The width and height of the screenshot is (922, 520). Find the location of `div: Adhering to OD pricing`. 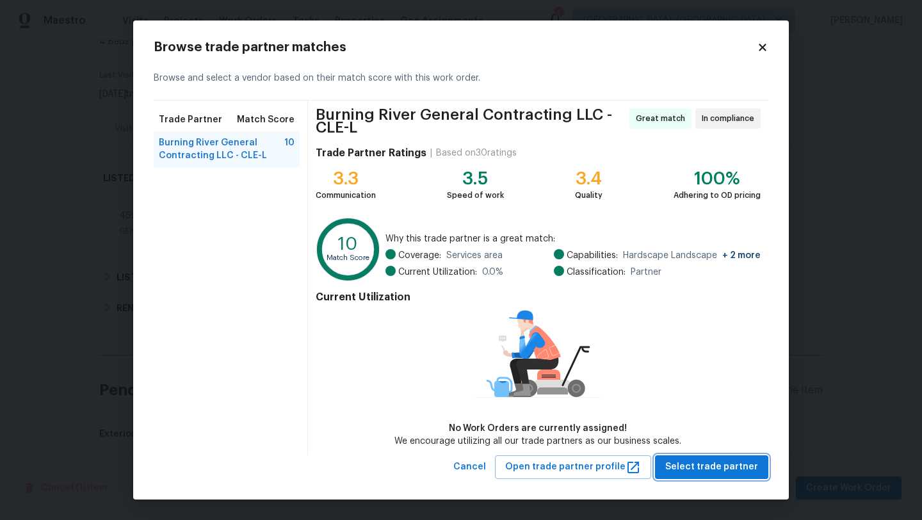

div: Adhering to OD pricing is located at coordinates (717, 195).